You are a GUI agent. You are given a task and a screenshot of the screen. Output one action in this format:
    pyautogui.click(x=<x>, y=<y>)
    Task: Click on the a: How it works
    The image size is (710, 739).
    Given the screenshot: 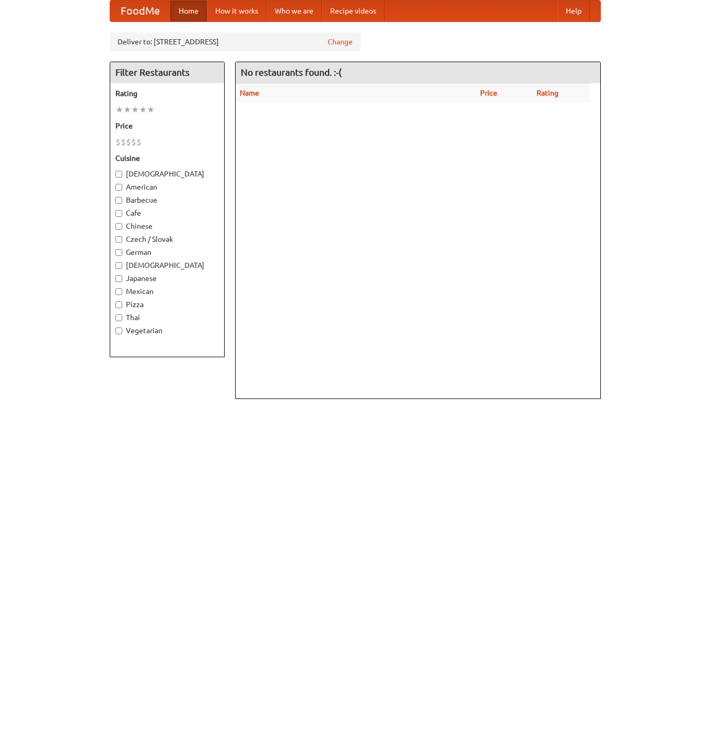 What is the action you would take?
    pyautogui.click(x=237, y=11)
    